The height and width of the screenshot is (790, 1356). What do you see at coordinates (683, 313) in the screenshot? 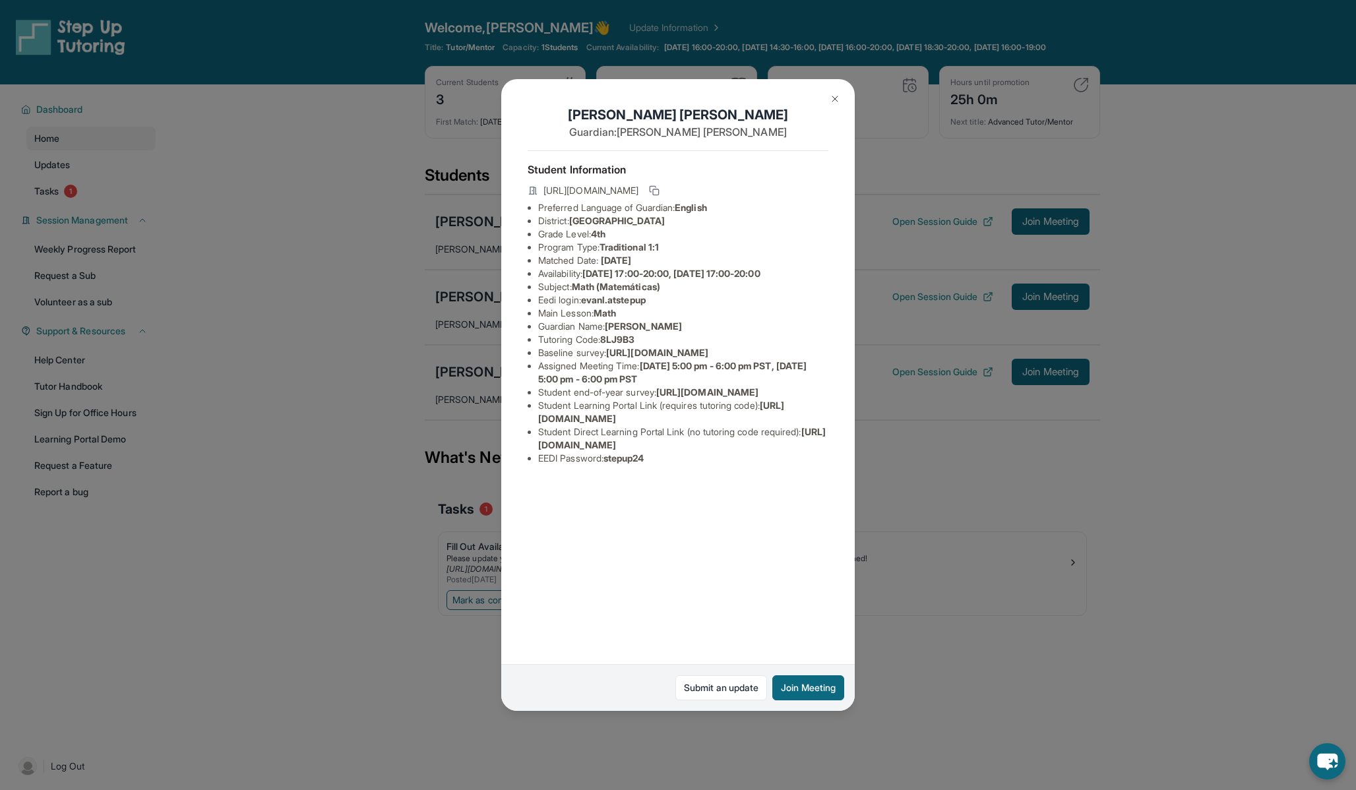
I see `li: Main Lesson :` at bounding box center [683, 313].